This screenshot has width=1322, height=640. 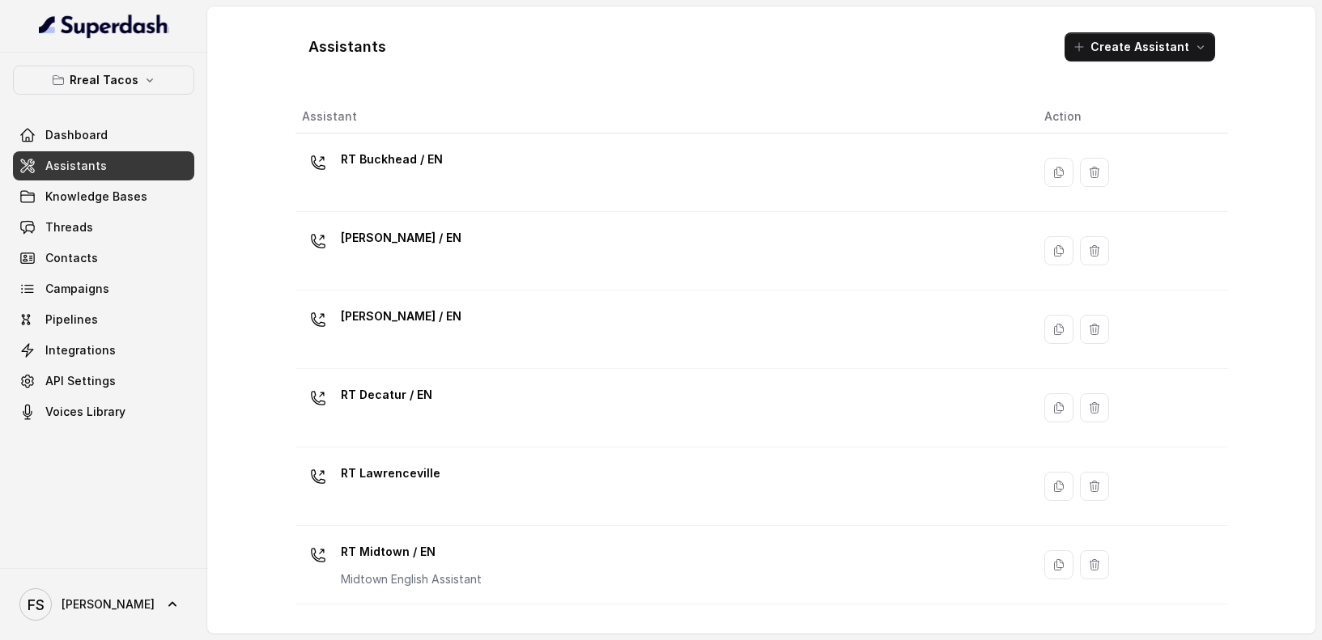 What do you see at coordinates (80, 381) in the screenshot?
I see `span: API Settings` at bounding box center [80, 381].